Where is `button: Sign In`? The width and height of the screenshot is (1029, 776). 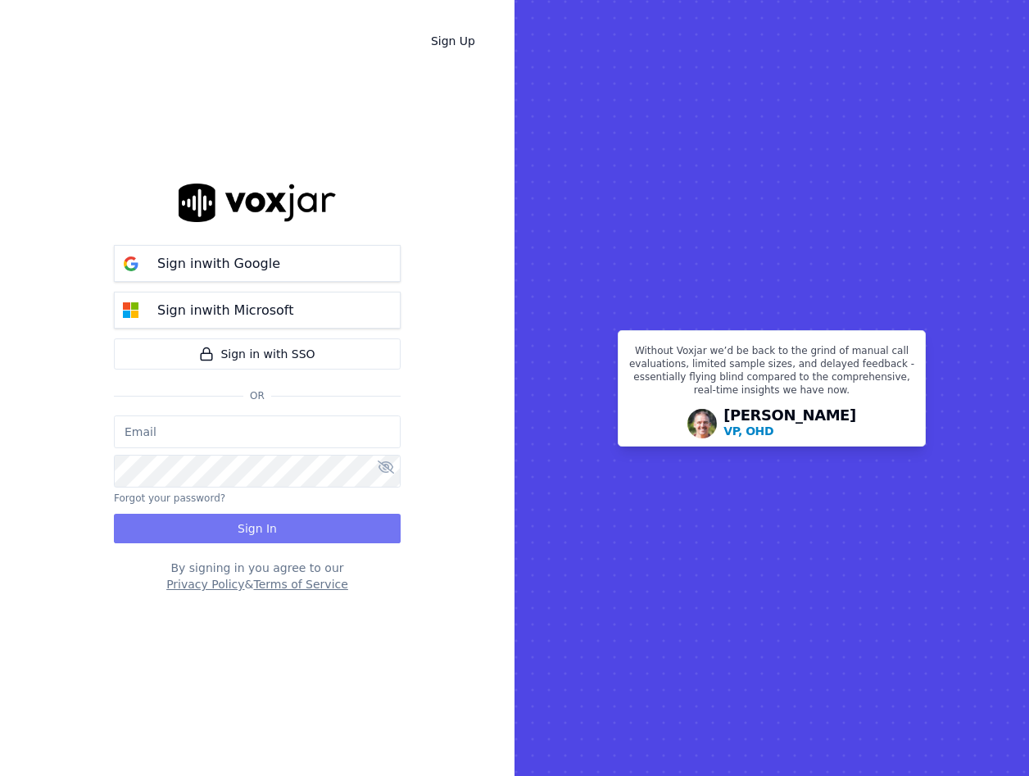 button: Sign In is located at coordinates (257, 528).